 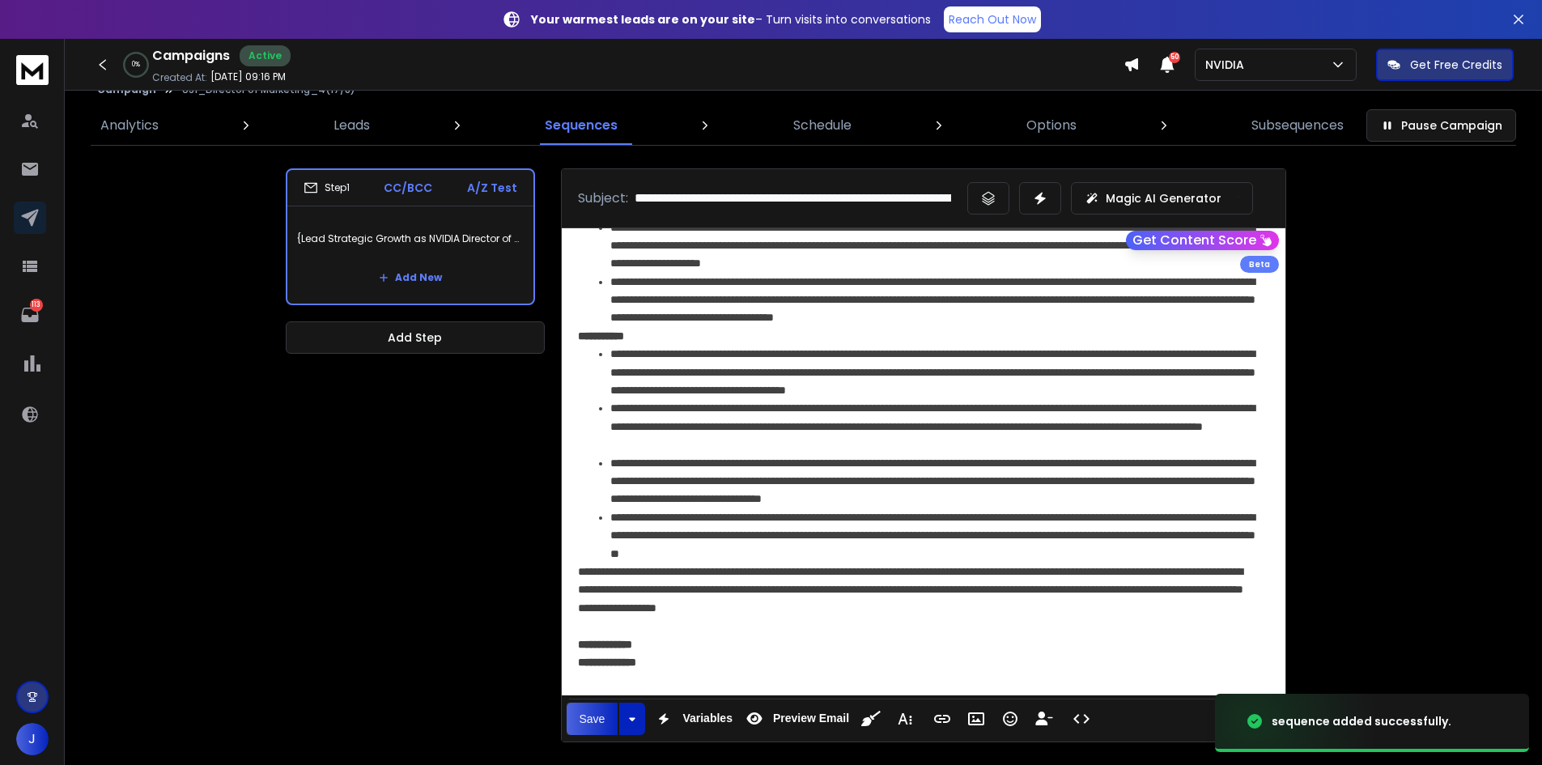 I want to click on p: – Turn visits into conversations, so click(x=731, y=19).